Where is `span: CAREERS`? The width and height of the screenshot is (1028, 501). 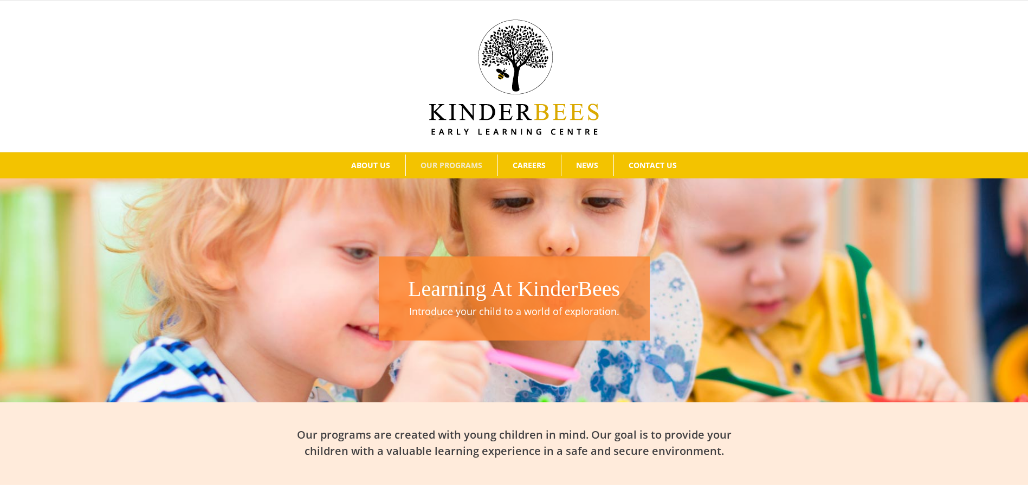 span: CAREERS is located at coordinates (529, 165).